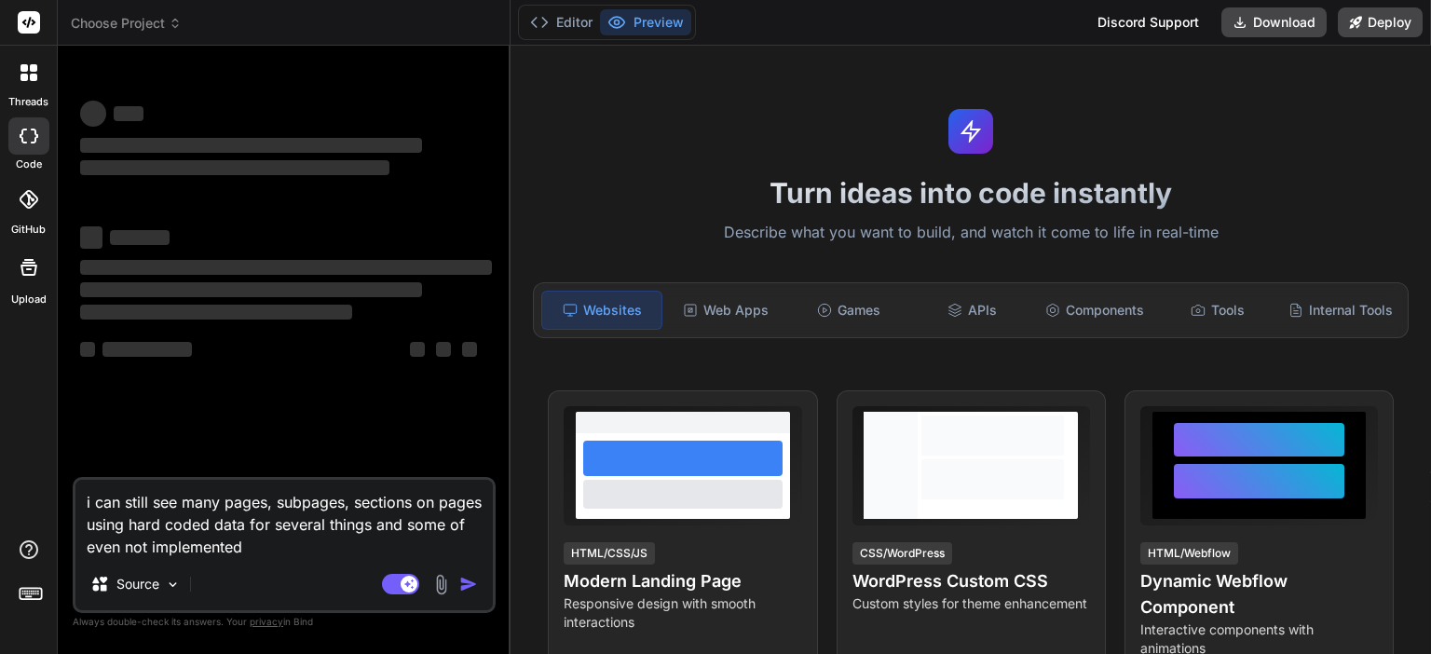 The image size is (1431, 654). What do you see at coordinates (609, 553) in the screenshot?
I see `div: HTML/CSS/JS` at bounding box center [609, 553].